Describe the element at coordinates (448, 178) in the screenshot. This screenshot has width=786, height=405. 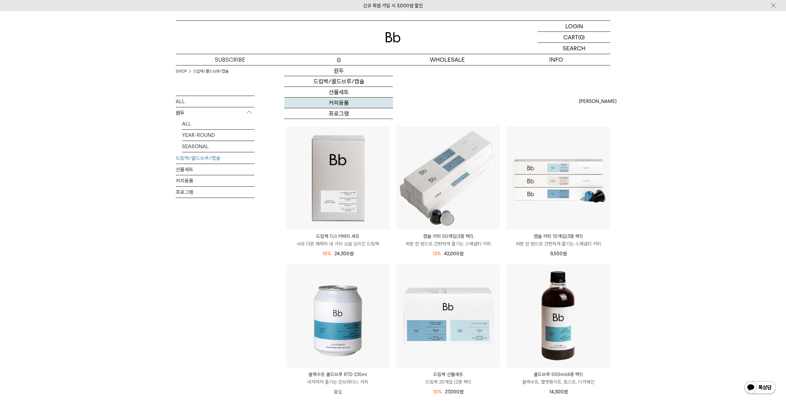
I see `a: 캡슐 커피 50개입(3종 택1)` at that location.